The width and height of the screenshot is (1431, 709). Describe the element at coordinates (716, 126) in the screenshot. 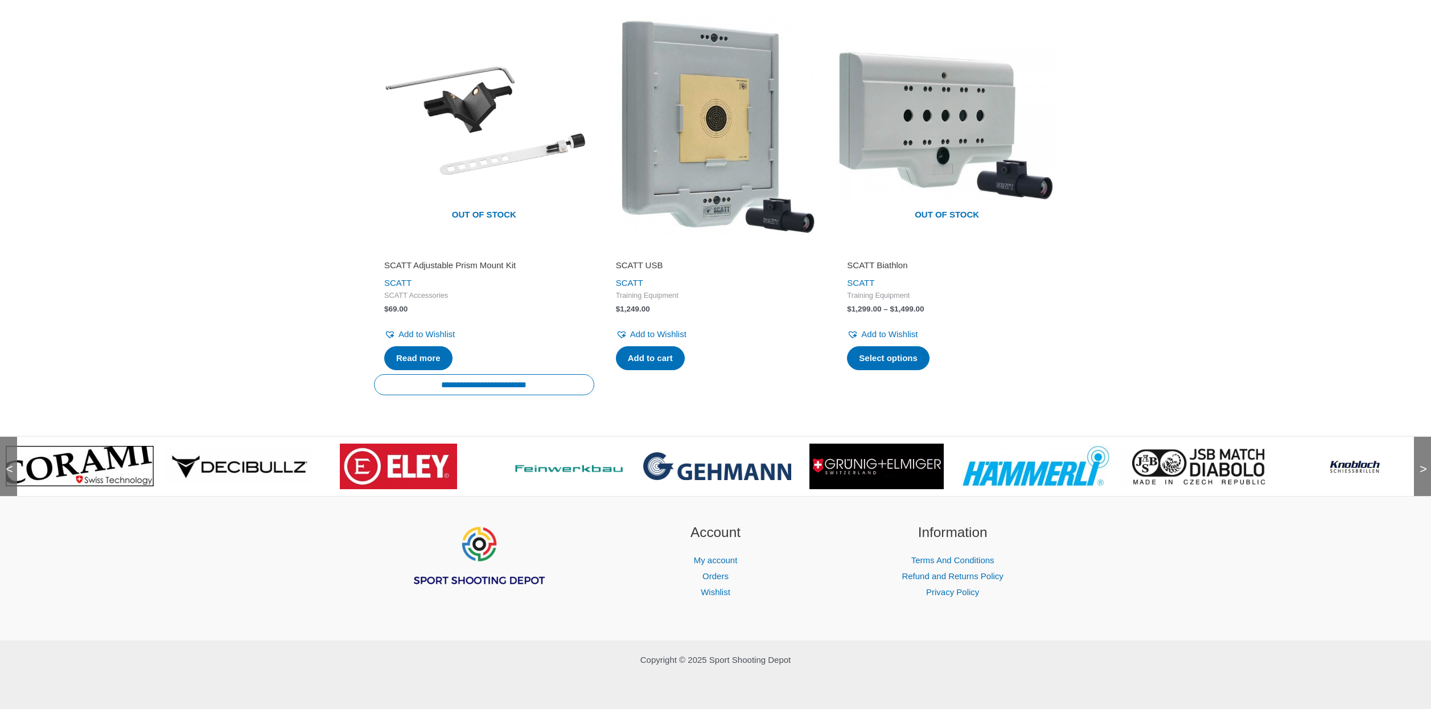

I see `img: SCATT USB` at that location.